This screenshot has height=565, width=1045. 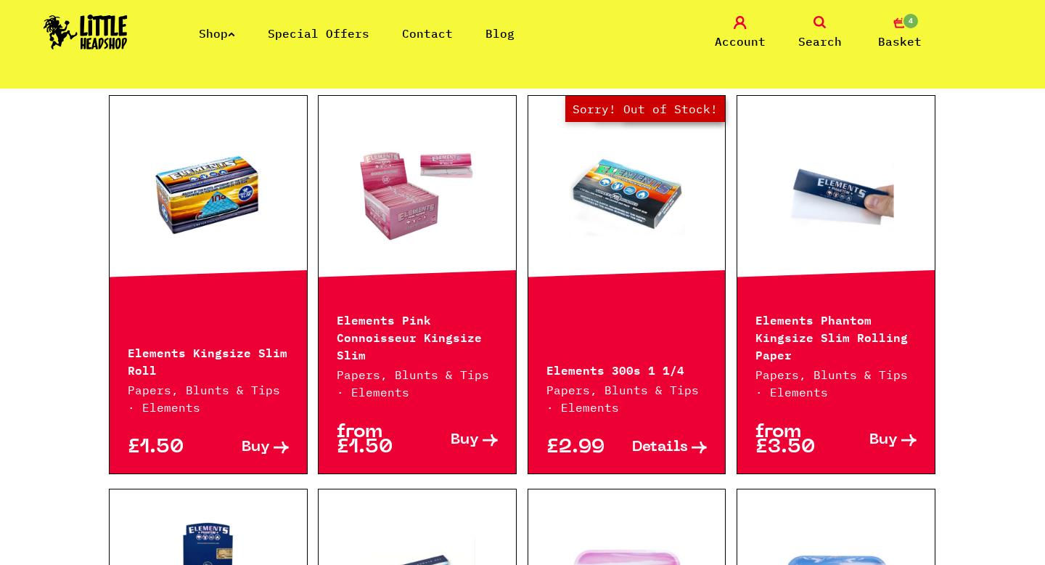 What do you see at coordinates (377, 440) in the screenshot?
I see `p: from £1.50` at bounding box center [377, 440].